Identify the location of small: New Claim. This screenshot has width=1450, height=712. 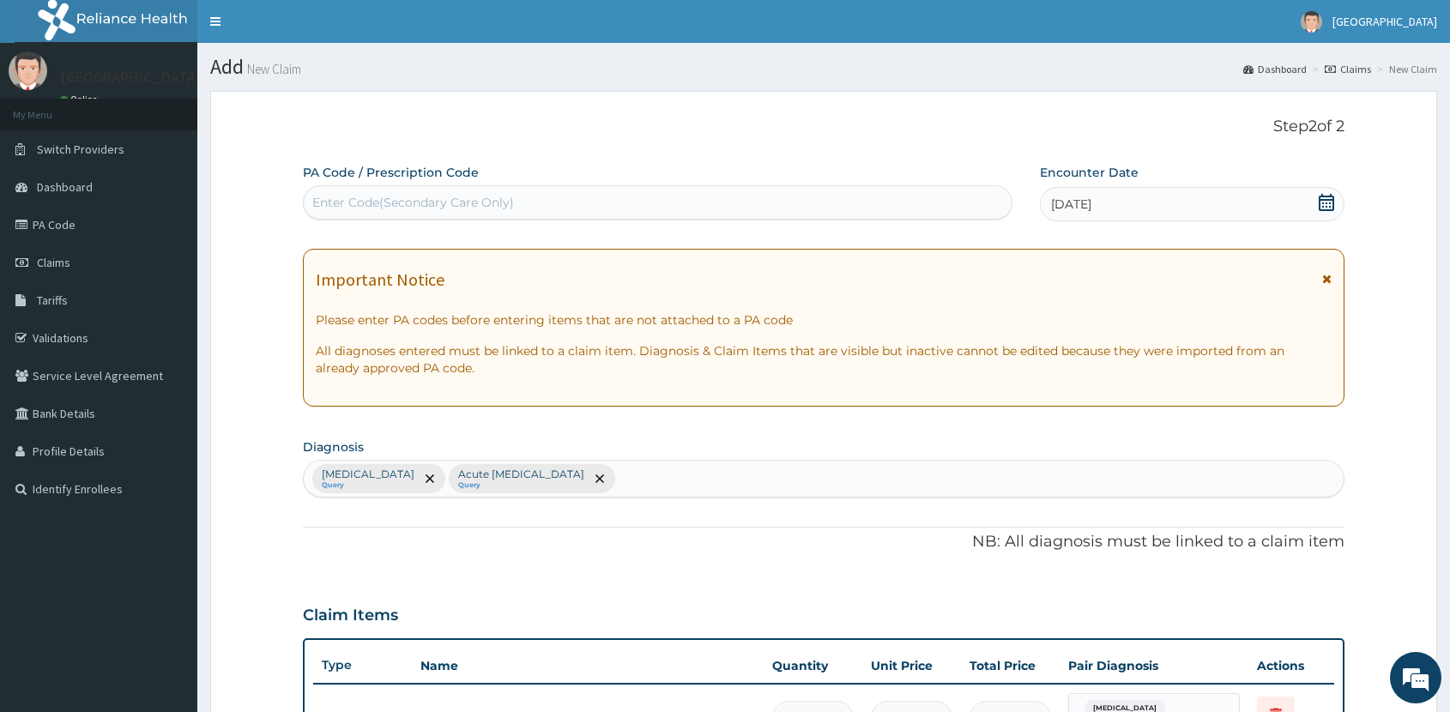
(272, 69).